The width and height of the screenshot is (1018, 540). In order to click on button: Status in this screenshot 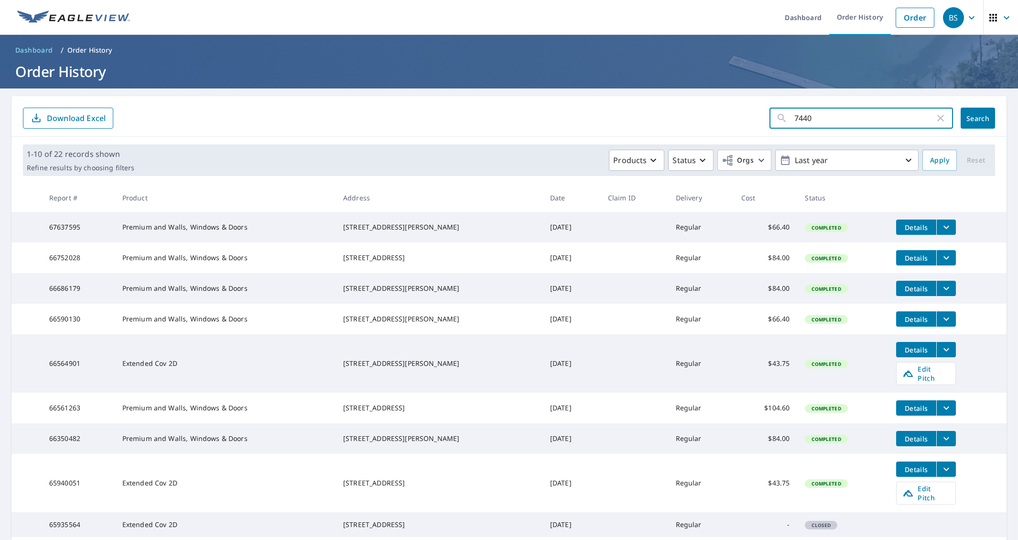, I will do `click(691, 160)`.